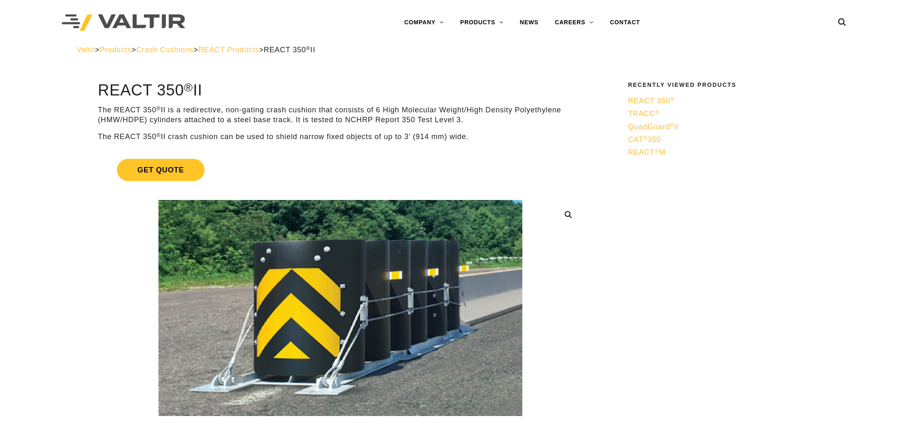 This screenshot has width=908, height=430. Describe the element at coordinates (228, 50) in the screenshot. I see `a: REACT Products` at that location.